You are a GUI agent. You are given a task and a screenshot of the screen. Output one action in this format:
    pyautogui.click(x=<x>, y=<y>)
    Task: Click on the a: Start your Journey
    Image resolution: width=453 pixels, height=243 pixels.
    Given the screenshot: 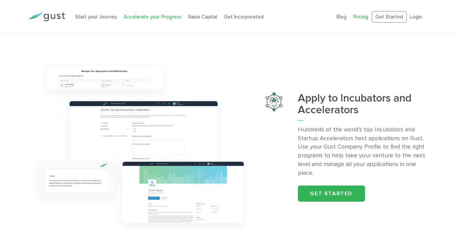 What is the action you would take?
    pyautogui.click(x=96, y=17)
    